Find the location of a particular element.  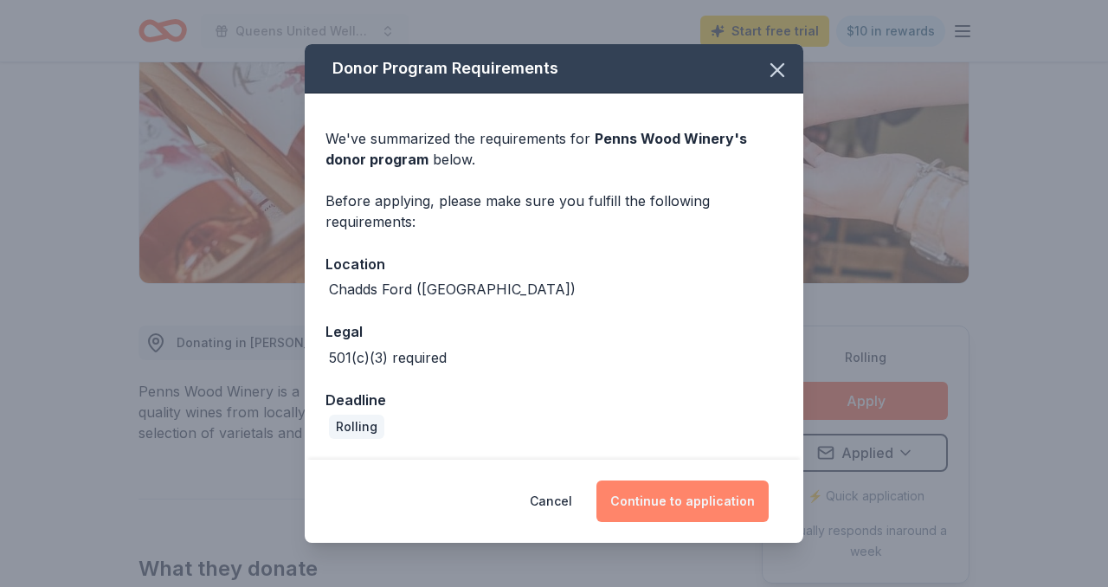

div: Rolling is located at coordinates (357, 427).